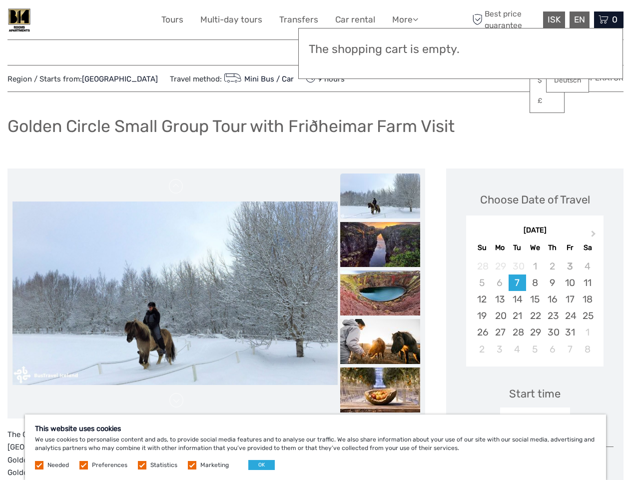 The width and height of the screenshot is (631, 480). What do you see at coordinates (535, 393) in the screenshot?
I see `div: Start time` at bounding box center [535, 393].